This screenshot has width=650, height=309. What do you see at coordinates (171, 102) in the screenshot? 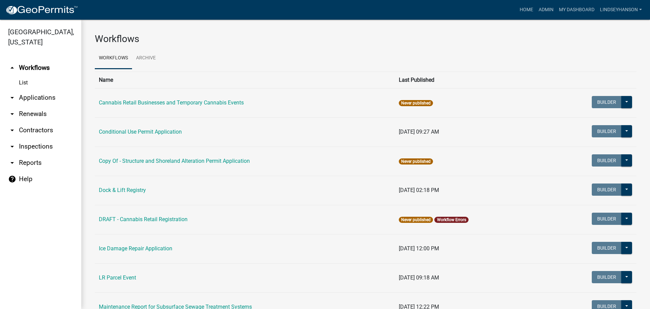
I see `a: Cannabis Retail Businesses and Temporary Cannabis Events` at bounding box center [171, 102].